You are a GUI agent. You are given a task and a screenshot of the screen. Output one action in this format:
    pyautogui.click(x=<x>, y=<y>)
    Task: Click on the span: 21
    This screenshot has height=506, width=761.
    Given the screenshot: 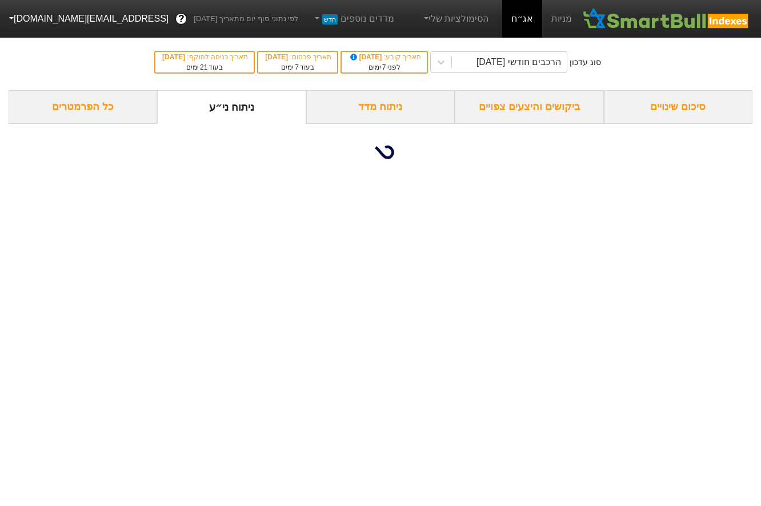 What is the action you would take?
    pyautogui.click(x=203, y=67)
    